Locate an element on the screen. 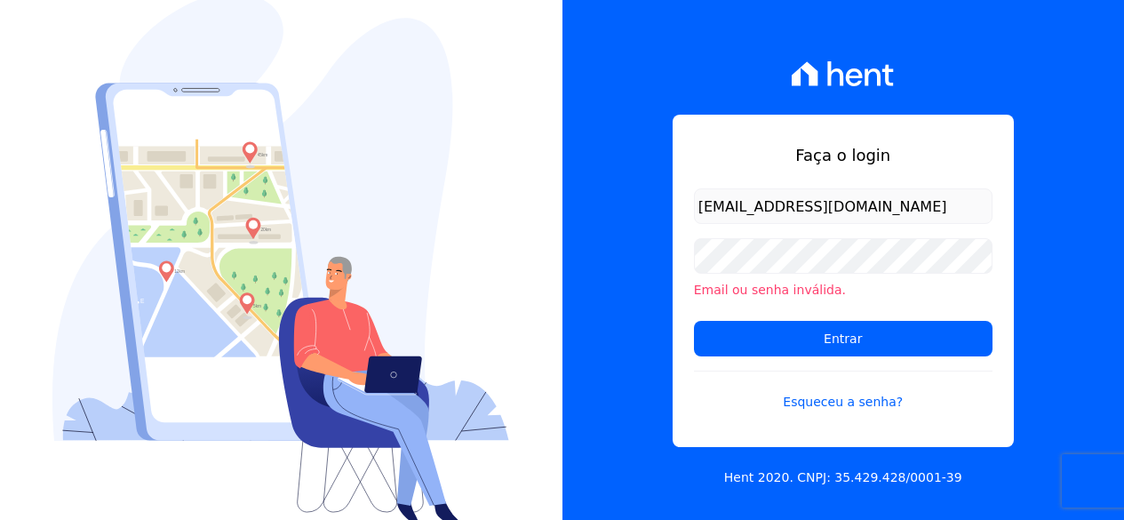 The image size is (1124, 520). h1: Faça o login is located at coordinates (844, 155).